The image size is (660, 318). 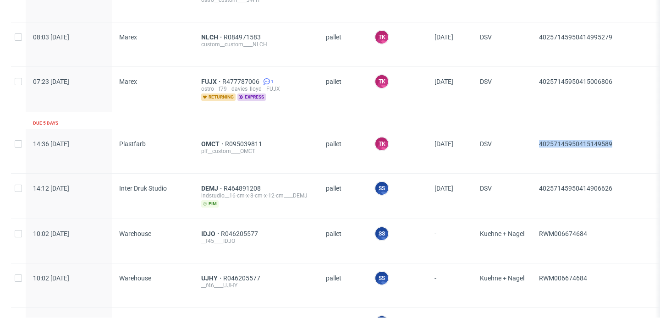 I want to click on span: 40257145950415149589, so click(x=575, y=144).